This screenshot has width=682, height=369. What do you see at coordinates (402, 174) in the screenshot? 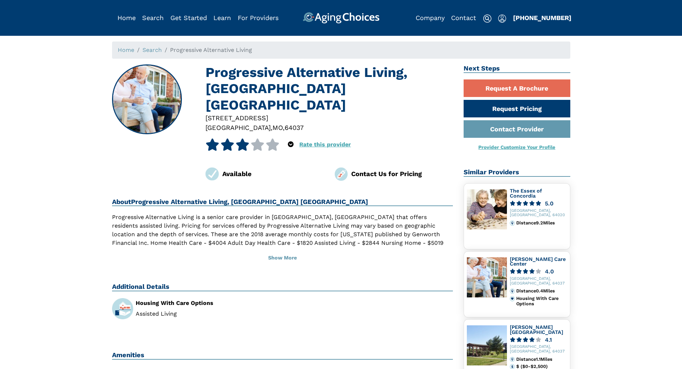
I see `div: Contact Us for Pricing` at bounding box center [402, 174].